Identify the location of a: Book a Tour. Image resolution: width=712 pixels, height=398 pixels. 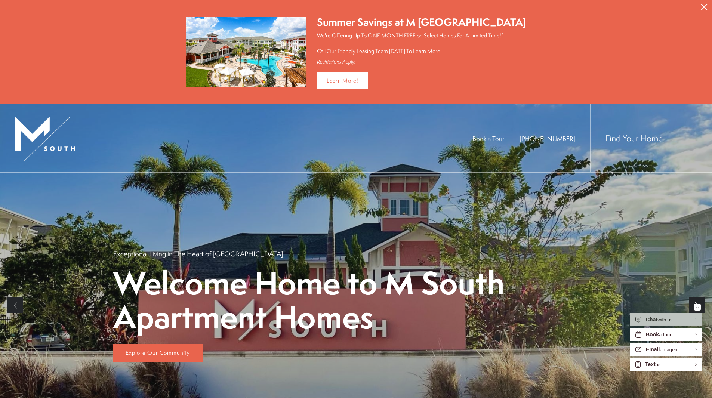
(488, 138).